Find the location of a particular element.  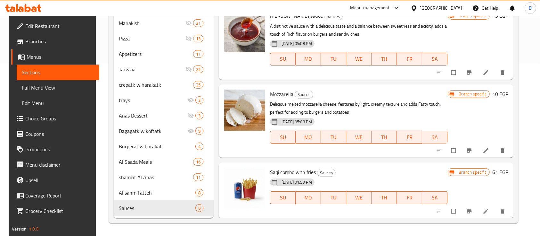

button: Branch-specific-item is located at coordinates (470, 211).